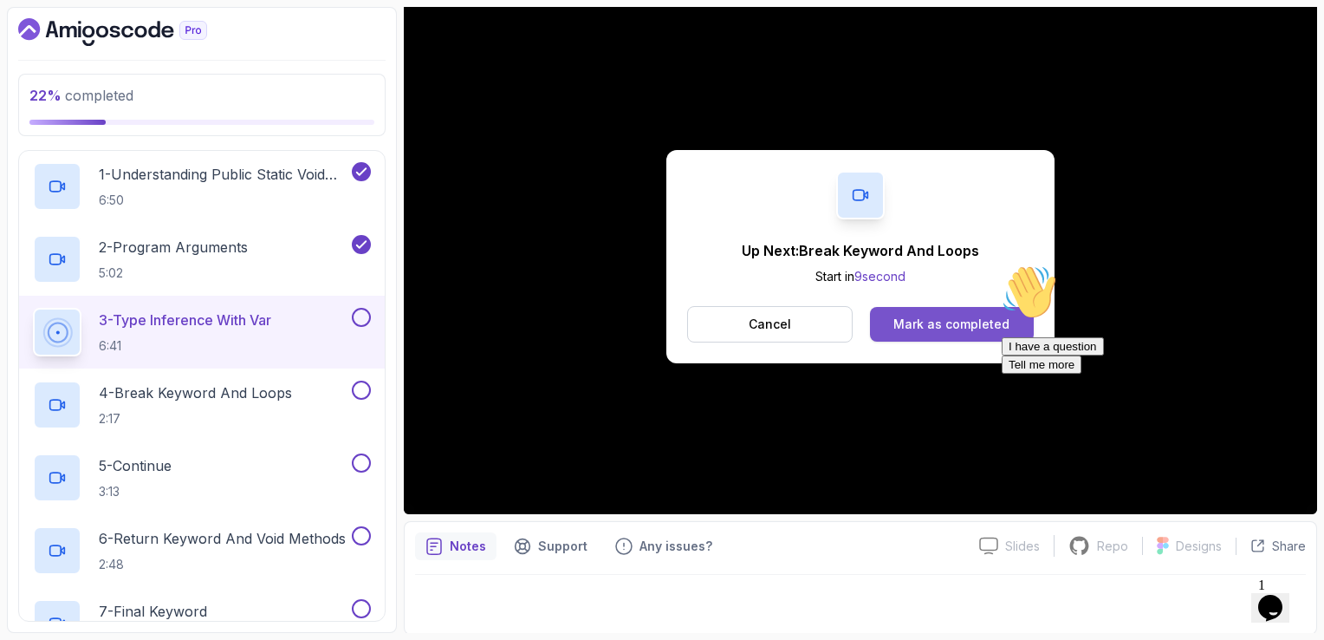  What do you see at coordinates (173, 247) in the screenshot?
I see `p: 2 - Program Arguments` at bounding box center [173, 247].